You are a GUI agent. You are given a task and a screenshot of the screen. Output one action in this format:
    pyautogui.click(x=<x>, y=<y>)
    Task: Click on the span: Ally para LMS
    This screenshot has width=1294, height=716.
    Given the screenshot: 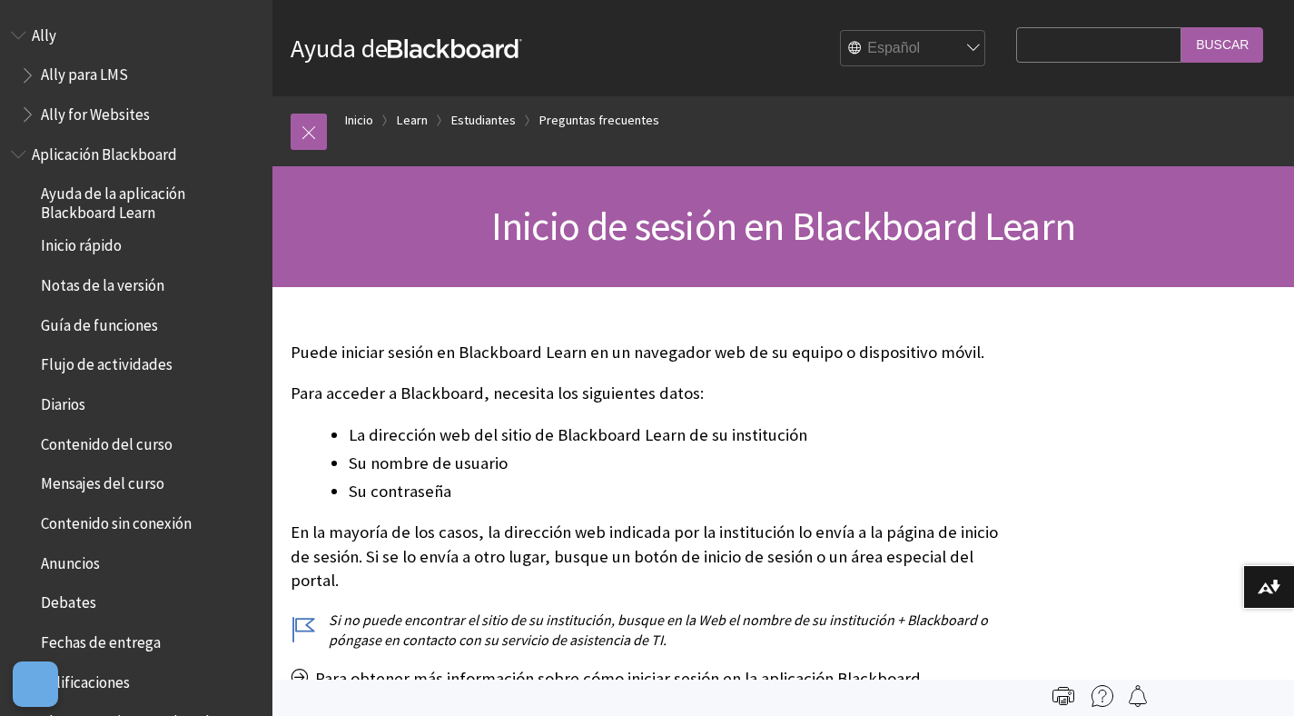 What is the action you would take?
    pyautogui.click(x=84, y=72)
    